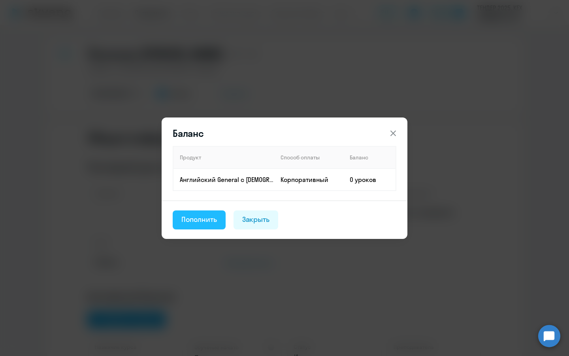 The width and height of the screenshot is (569, 356). What do you see at coordinates (309, 179) in the screenshot?
I see `td: Корпоративный` at bounding box center [309, 179].